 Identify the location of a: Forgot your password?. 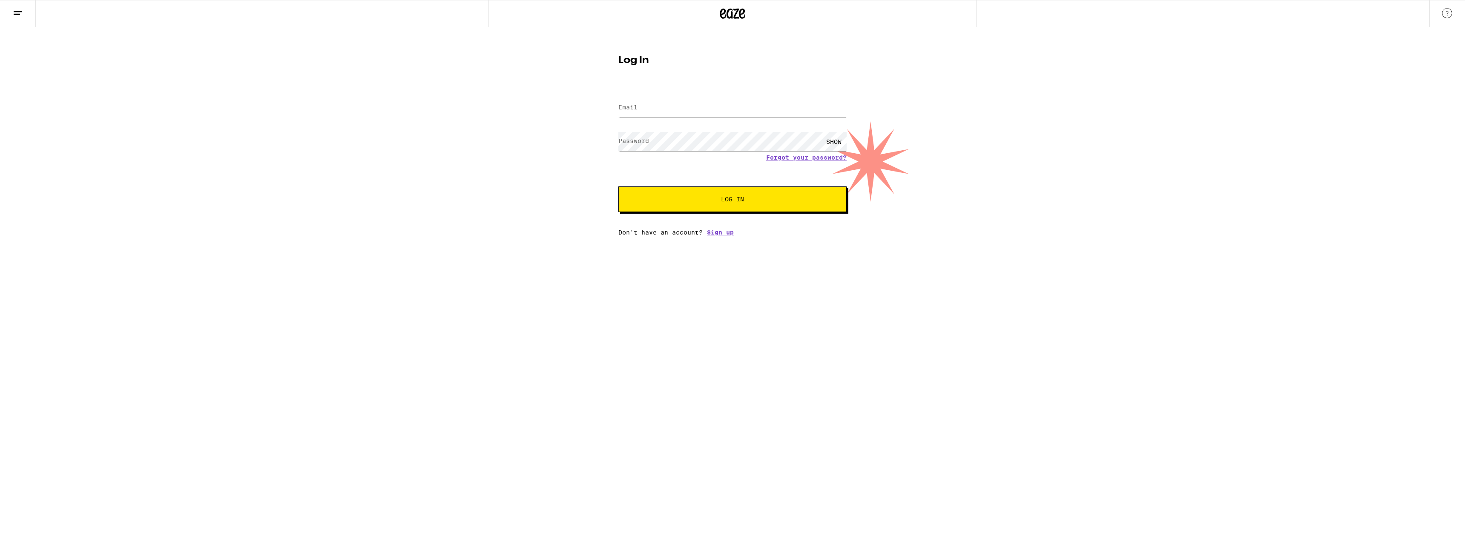
(806, 158).